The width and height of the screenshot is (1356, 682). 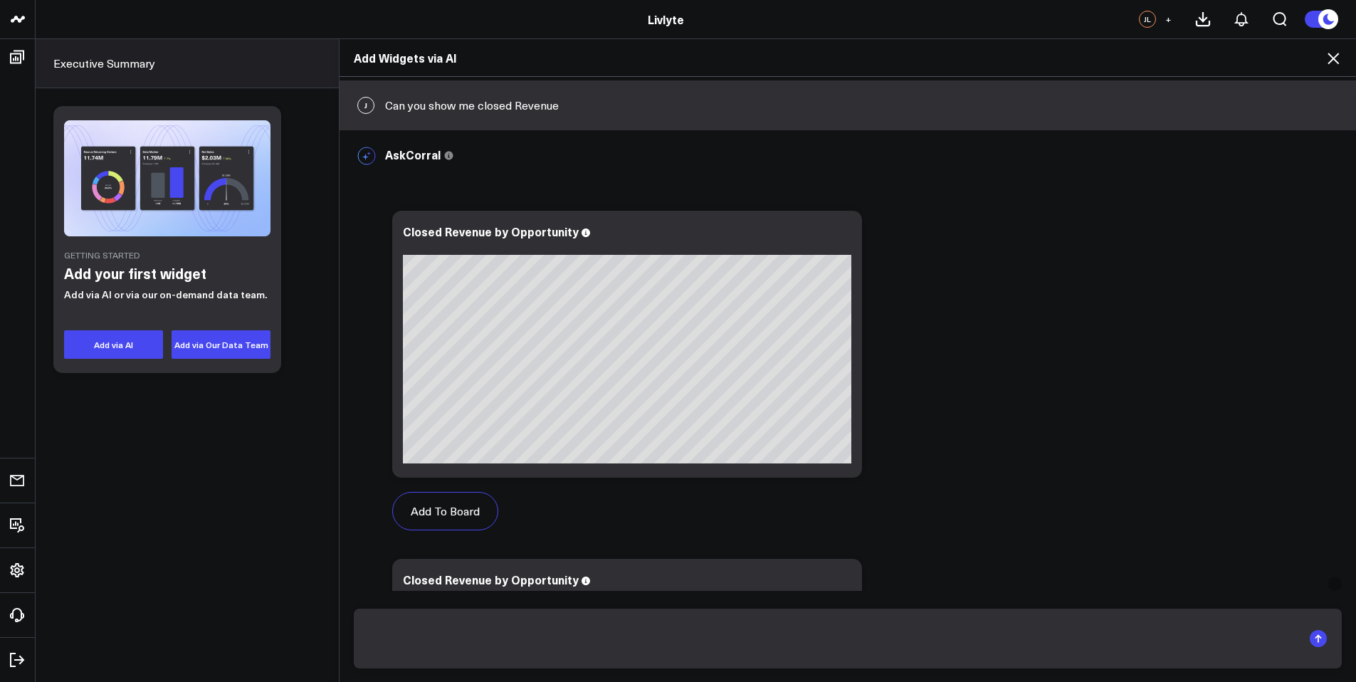 What do you see at coordinates (366, 105) in the screenshot?
I see `span: J` at bounding box center [366, 105].